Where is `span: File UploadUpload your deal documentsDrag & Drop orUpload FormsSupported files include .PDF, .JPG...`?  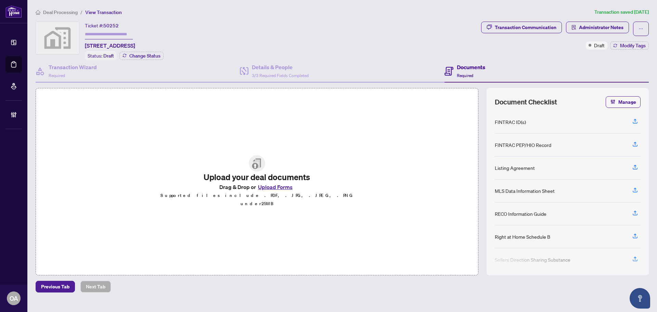
span: File UploadUpload your deal documentsDrag & Drop orUpload FormsSupported files include .PDF, .JPG... is located at coordinates (257, 181).